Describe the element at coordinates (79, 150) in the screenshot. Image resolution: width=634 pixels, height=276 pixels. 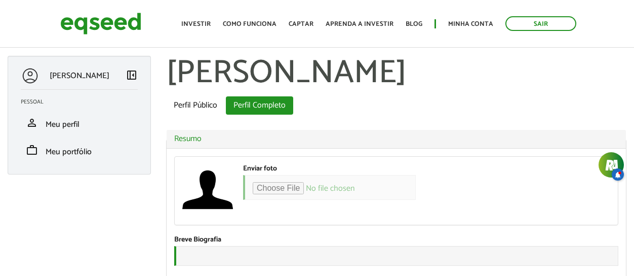
I see `a: workMeu portfólio` at that location.